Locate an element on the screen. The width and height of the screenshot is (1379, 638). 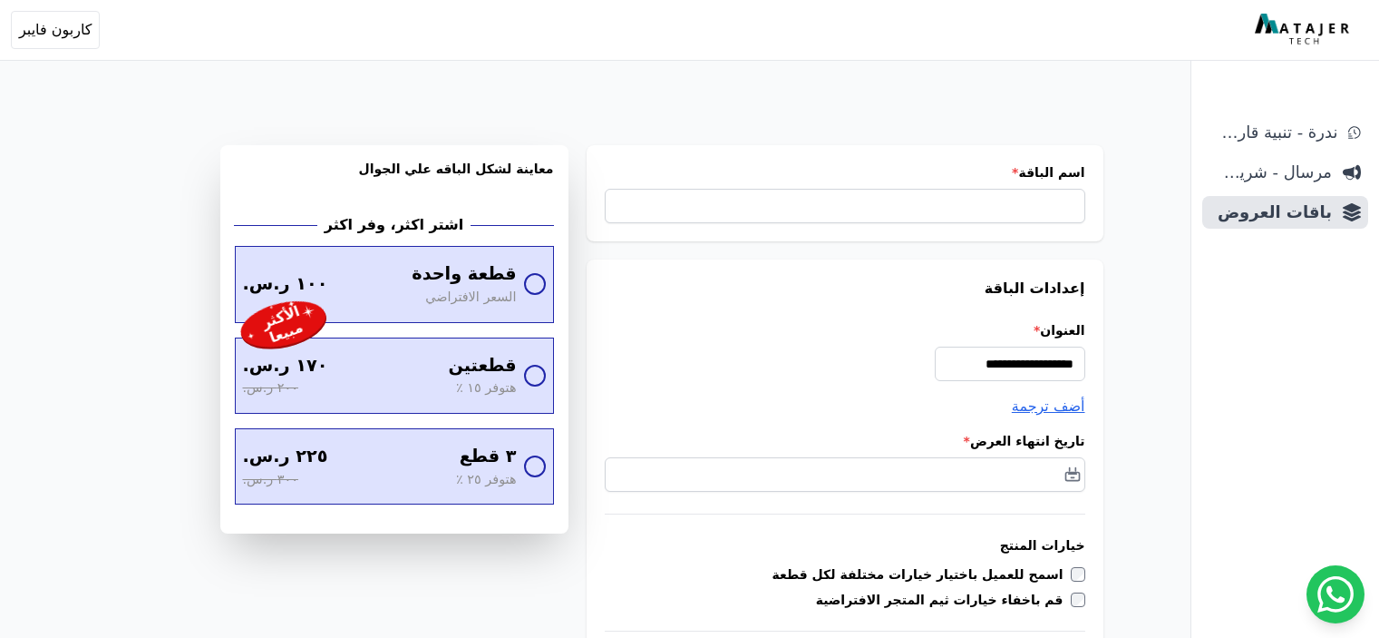
h3: خيارات المنتج is located at coordinates (845, 545).